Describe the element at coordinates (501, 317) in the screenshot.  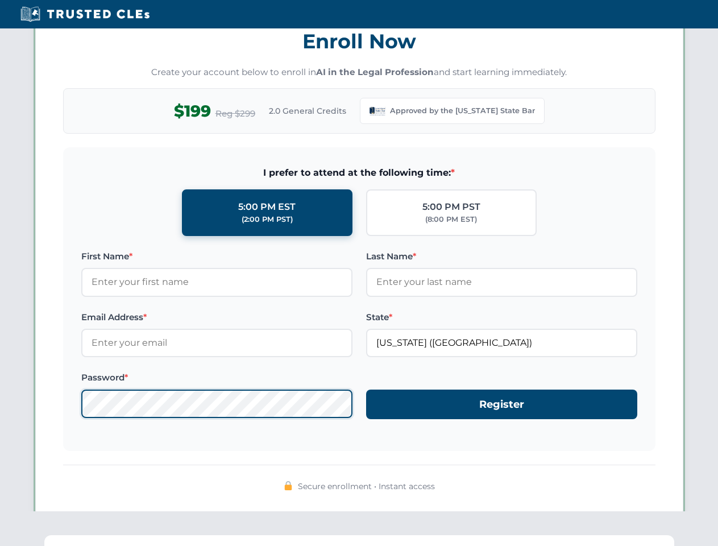
I see `label: State` at that location.